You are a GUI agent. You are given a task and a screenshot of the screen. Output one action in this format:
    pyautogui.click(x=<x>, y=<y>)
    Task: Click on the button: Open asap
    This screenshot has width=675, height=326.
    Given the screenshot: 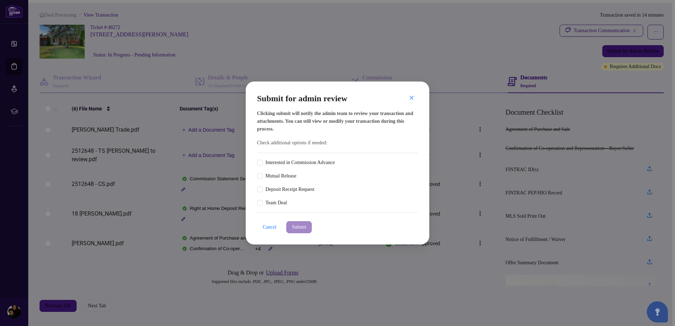 What is the action you would take?
    pyautogui.click(x=658, y=312)
    